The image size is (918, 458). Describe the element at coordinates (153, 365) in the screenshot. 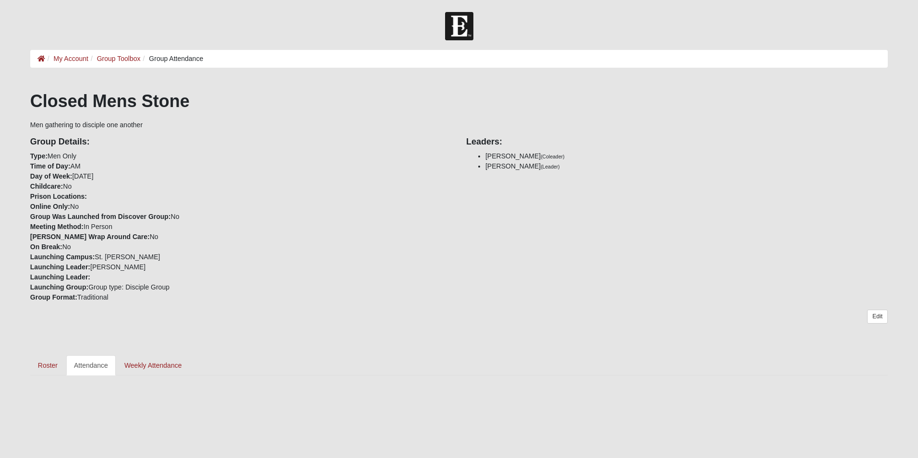

I see `a: Weekly Attendance` at that location.